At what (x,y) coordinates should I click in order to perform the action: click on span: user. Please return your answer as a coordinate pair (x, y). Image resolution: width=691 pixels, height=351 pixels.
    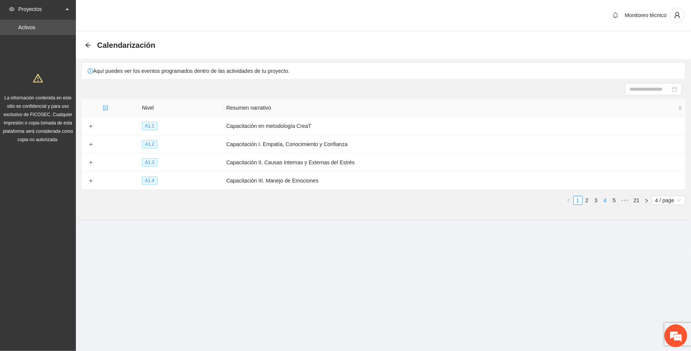
    Looking at the image, I should click on (677, 15).